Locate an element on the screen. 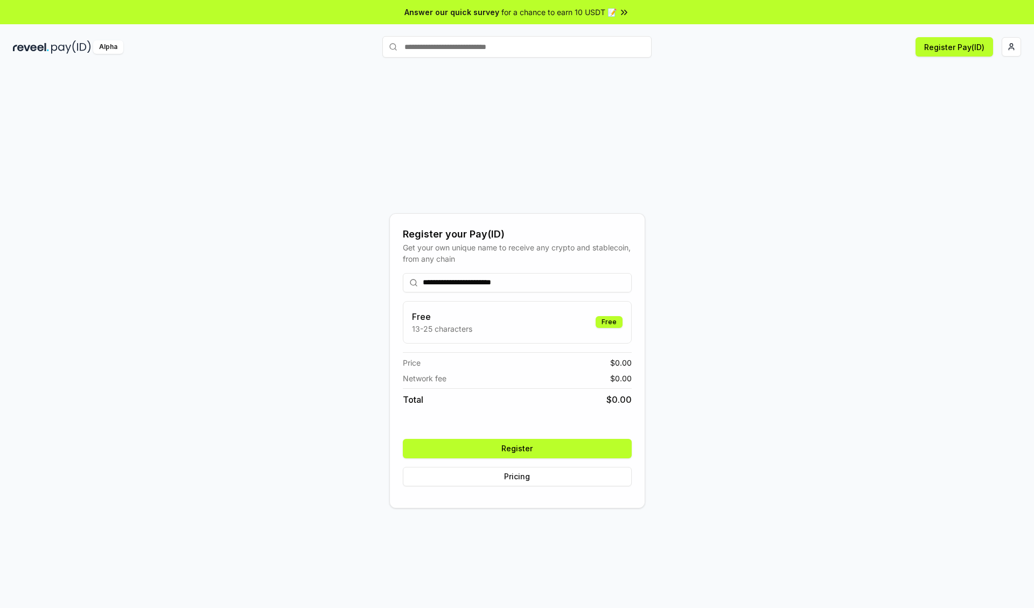 This screenshot has height=608, width=1034. span: Total is located at coordinates (413, 400).